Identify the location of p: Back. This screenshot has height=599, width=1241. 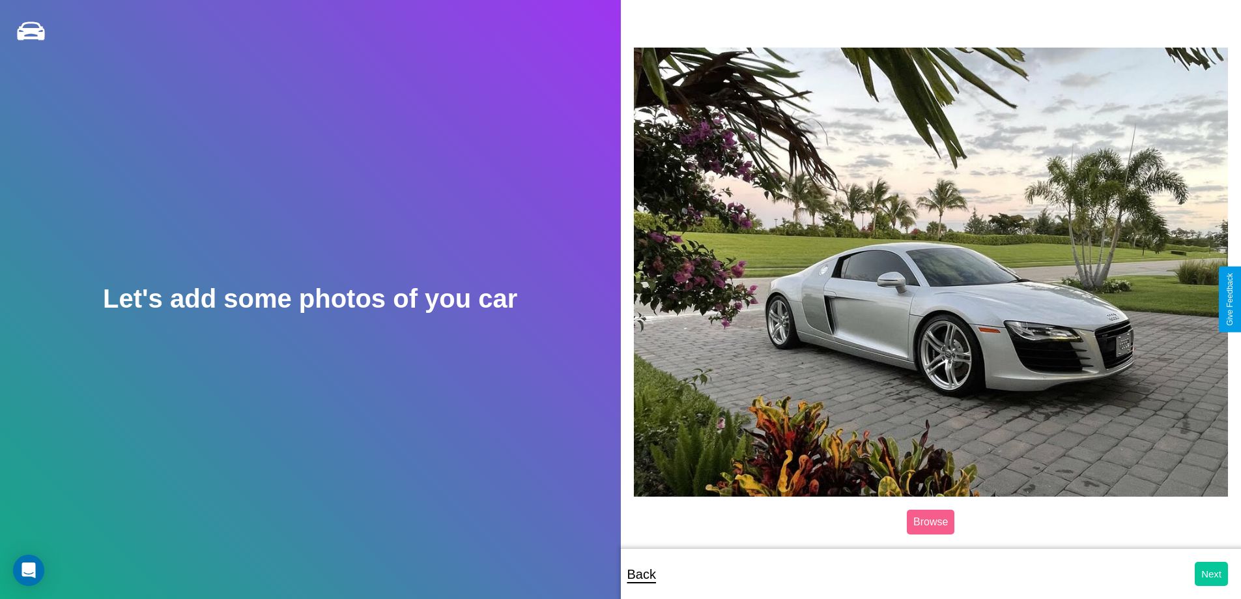
(642, 574).